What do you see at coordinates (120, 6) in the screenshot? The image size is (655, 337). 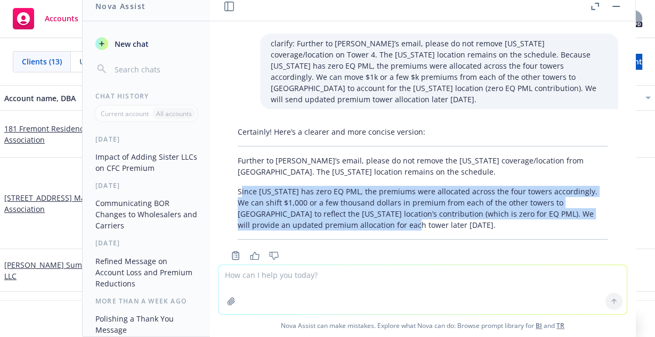 I see `h1: Nova Assist` at bounding box center [120, 6].